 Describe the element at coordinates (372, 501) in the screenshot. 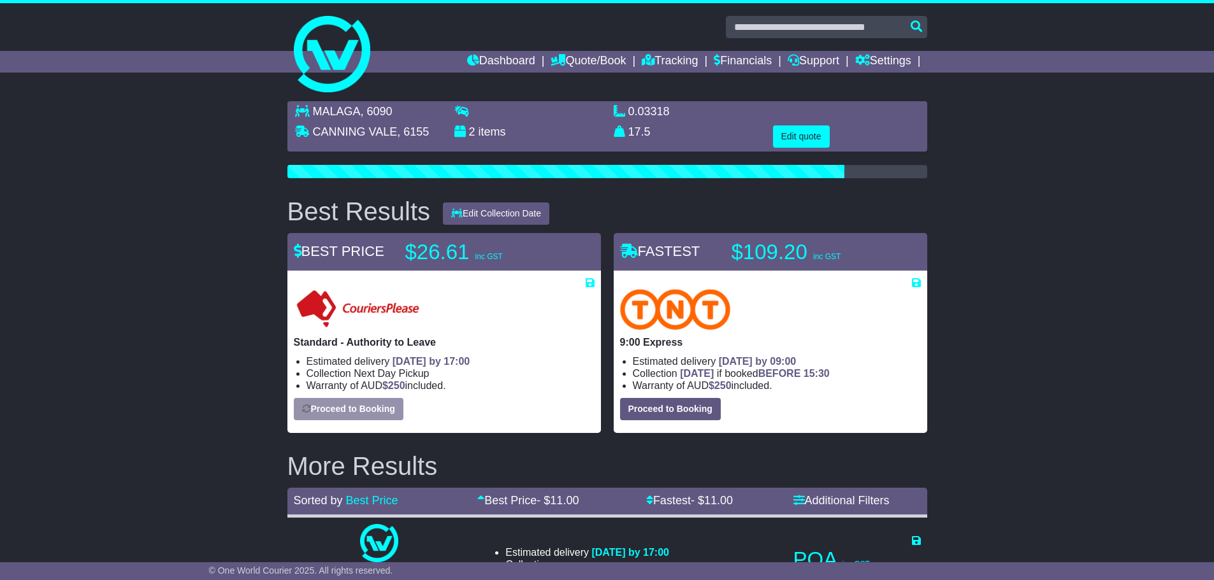

I see `a: Best Price` at that location.